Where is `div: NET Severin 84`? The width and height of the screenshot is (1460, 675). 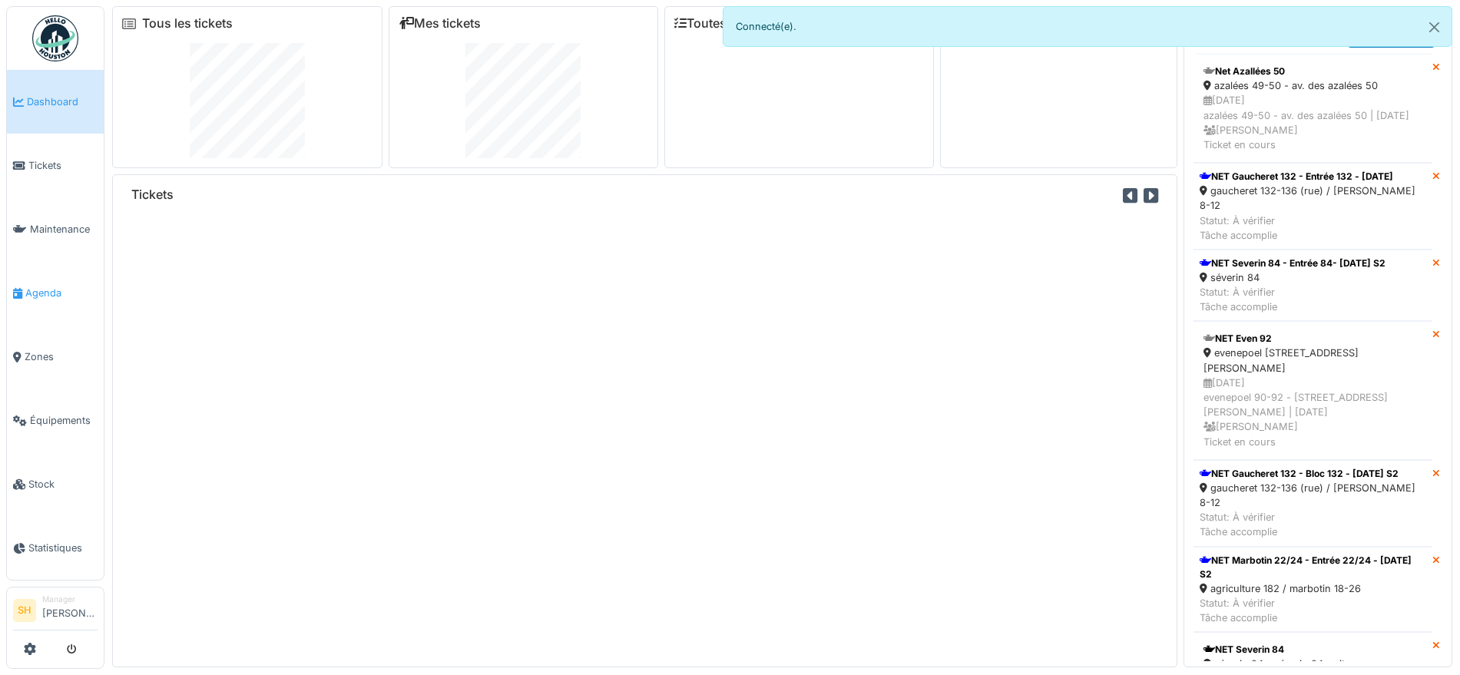
div: NET Severin 84 is located at coordinates (1313, 650).